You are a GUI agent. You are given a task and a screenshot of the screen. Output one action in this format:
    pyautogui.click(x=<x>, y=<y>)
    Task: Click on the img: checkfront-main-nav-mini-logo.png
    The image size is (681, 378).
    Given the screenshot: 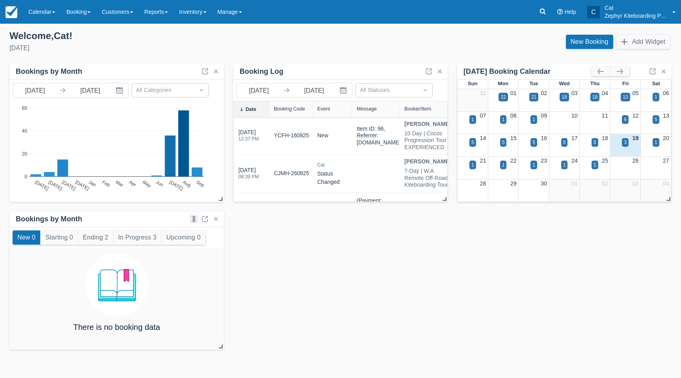 What is the action you would take?
    pyautogui.click(x=11, y=12)
    